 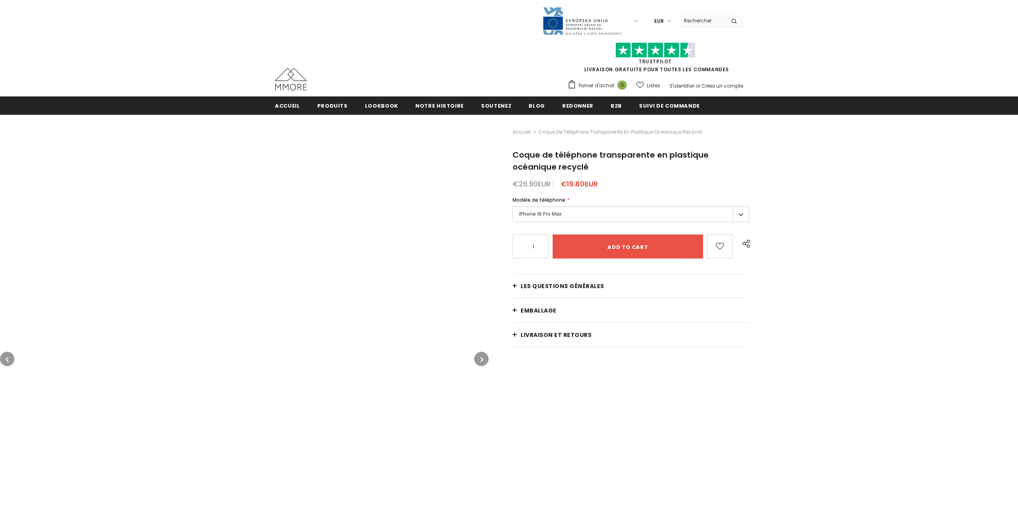 I want to click on a: Livraison et retours, so click(x=631, y=335).